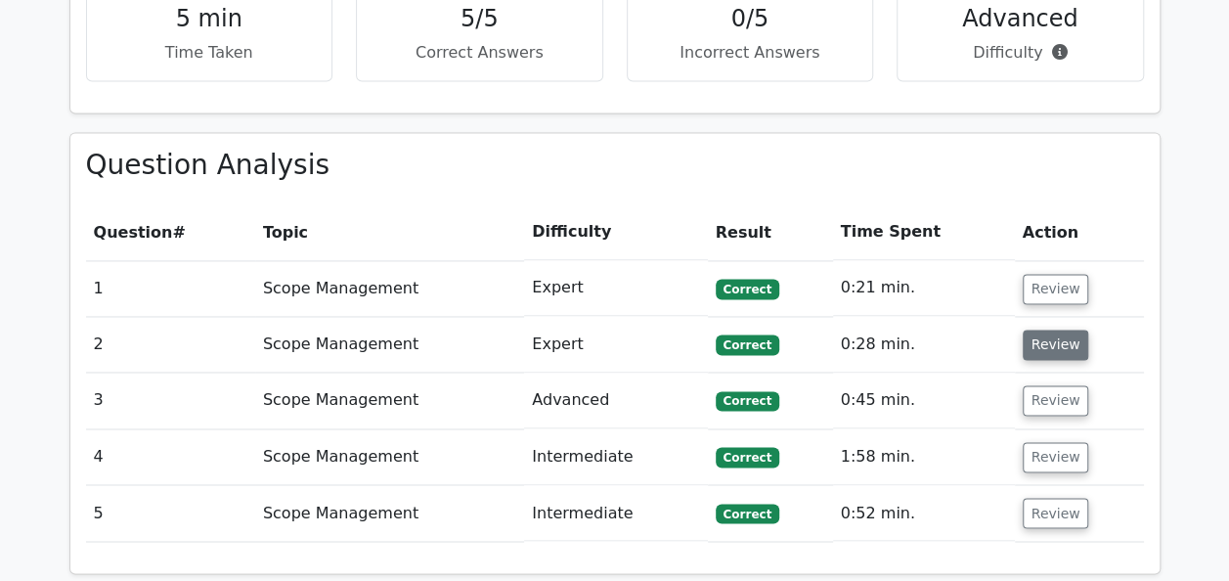 Image resolution: width=1229 pixels, height=581 pixels. Describe the element at coordinates (750, 19) in the screenshot. I see `h4: 0/5` at that location.